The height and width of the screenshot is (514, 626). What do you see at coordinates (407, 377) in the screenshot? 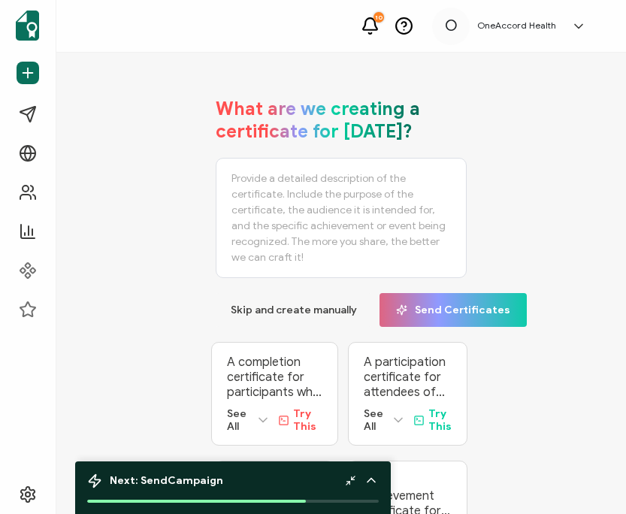
I see `p: A participation certificate for attendees of our Annual AI & Machine Learning Summit, which broug...` at bounding box center [407, 377].